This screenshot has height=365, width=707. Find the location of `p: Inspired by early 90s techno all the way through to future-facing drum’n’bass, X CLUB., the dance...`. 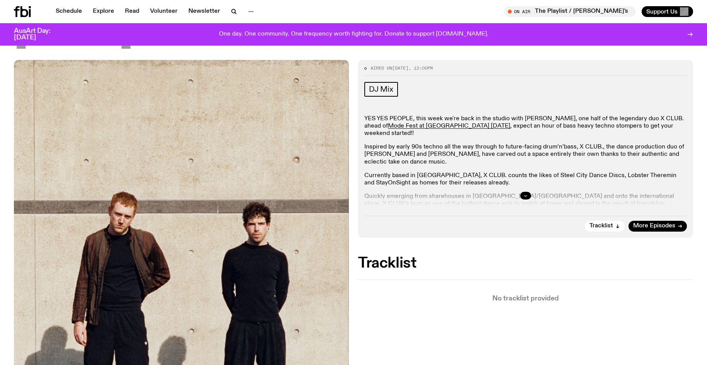

p: Inspired by early 90s techno all the way through to future-facing drum’n’bass, X CLUB., the dance... is located at coordinates (526, 155).